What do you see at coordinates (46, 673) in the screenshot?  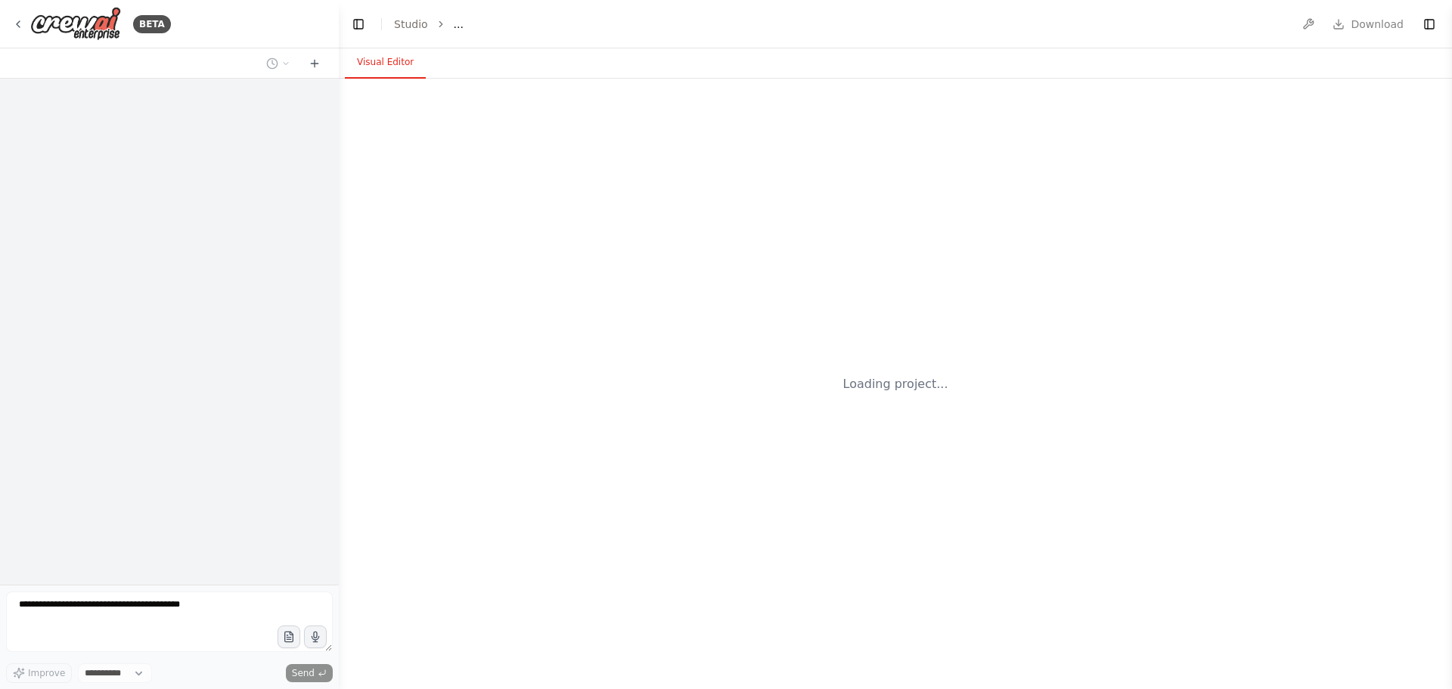 I see `span: Improve` at bounding box center [46, 673].